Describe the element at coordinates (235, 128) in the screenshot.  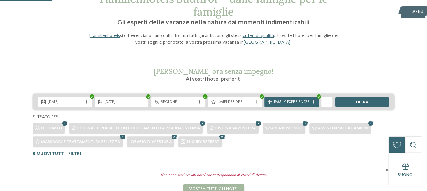
I see `span: Piscina avventura` at that location.